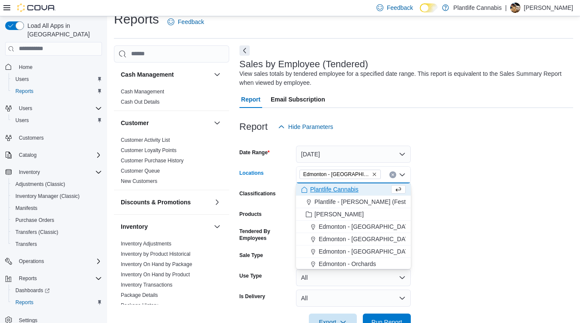 Image resolution: width=580 pixels, height=323 pixels. I want to click on span: Package History, so click(139, 306).